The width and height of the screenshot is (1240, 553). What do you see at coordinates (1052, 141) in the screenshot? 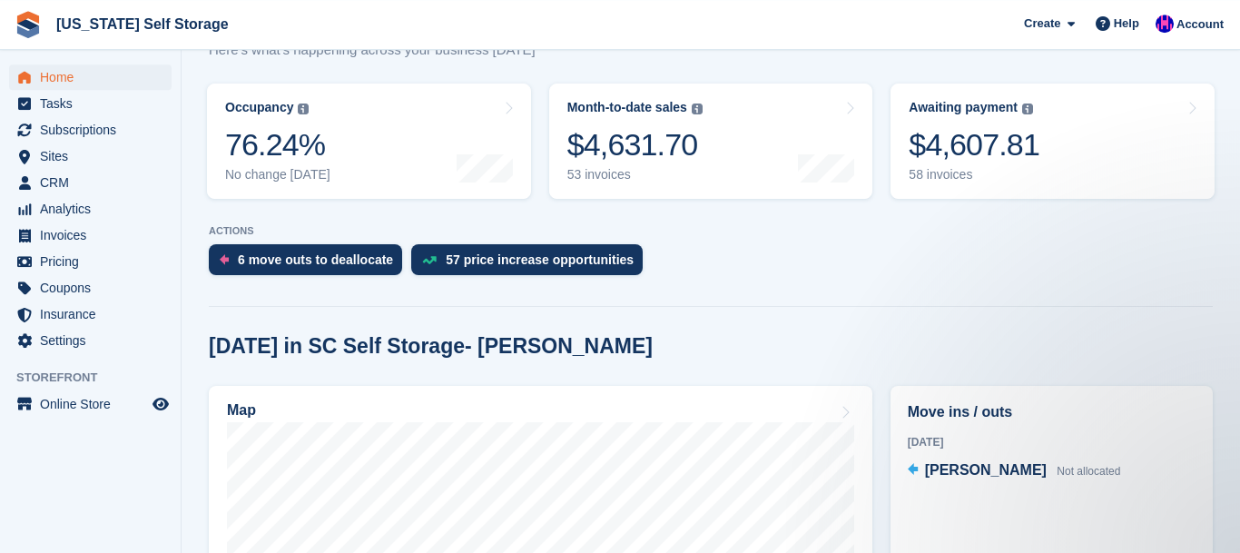
I see `a: Awaiting payment $4,607.81 58 invoices` at bounding box center [1052, 141].